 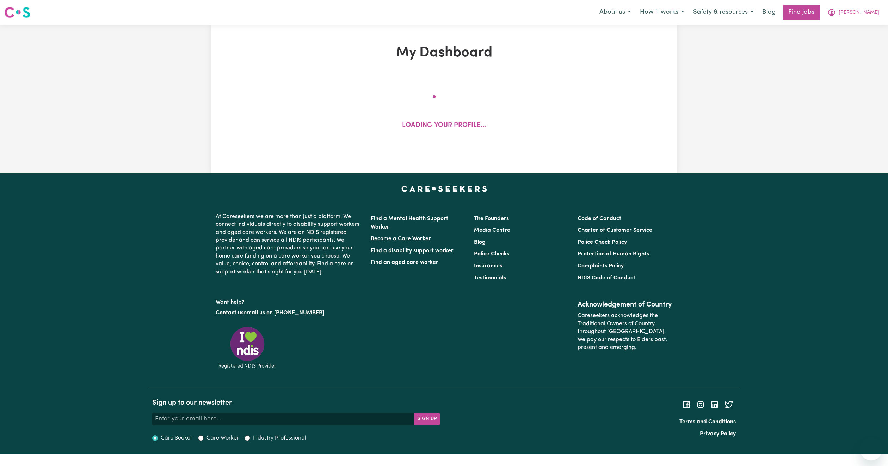 What do you see at coordinates (723, 12) in the screenshot?
I see `button: Safety & resources` at bounding box center [723, 12].